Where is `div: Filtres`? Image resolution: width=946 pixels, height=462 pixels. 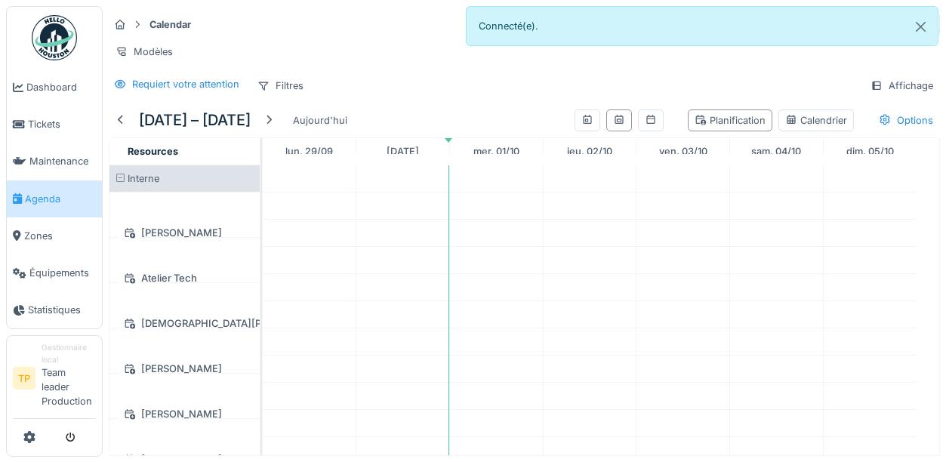
div: Filtres is located at coordinates (280, 85).